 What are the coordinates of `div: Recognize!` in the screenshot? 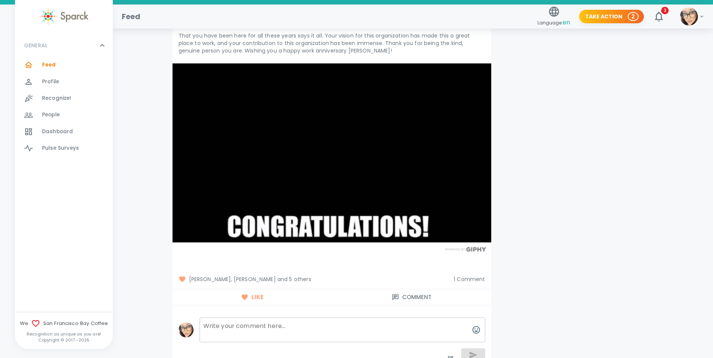 It's located at (64, 98).